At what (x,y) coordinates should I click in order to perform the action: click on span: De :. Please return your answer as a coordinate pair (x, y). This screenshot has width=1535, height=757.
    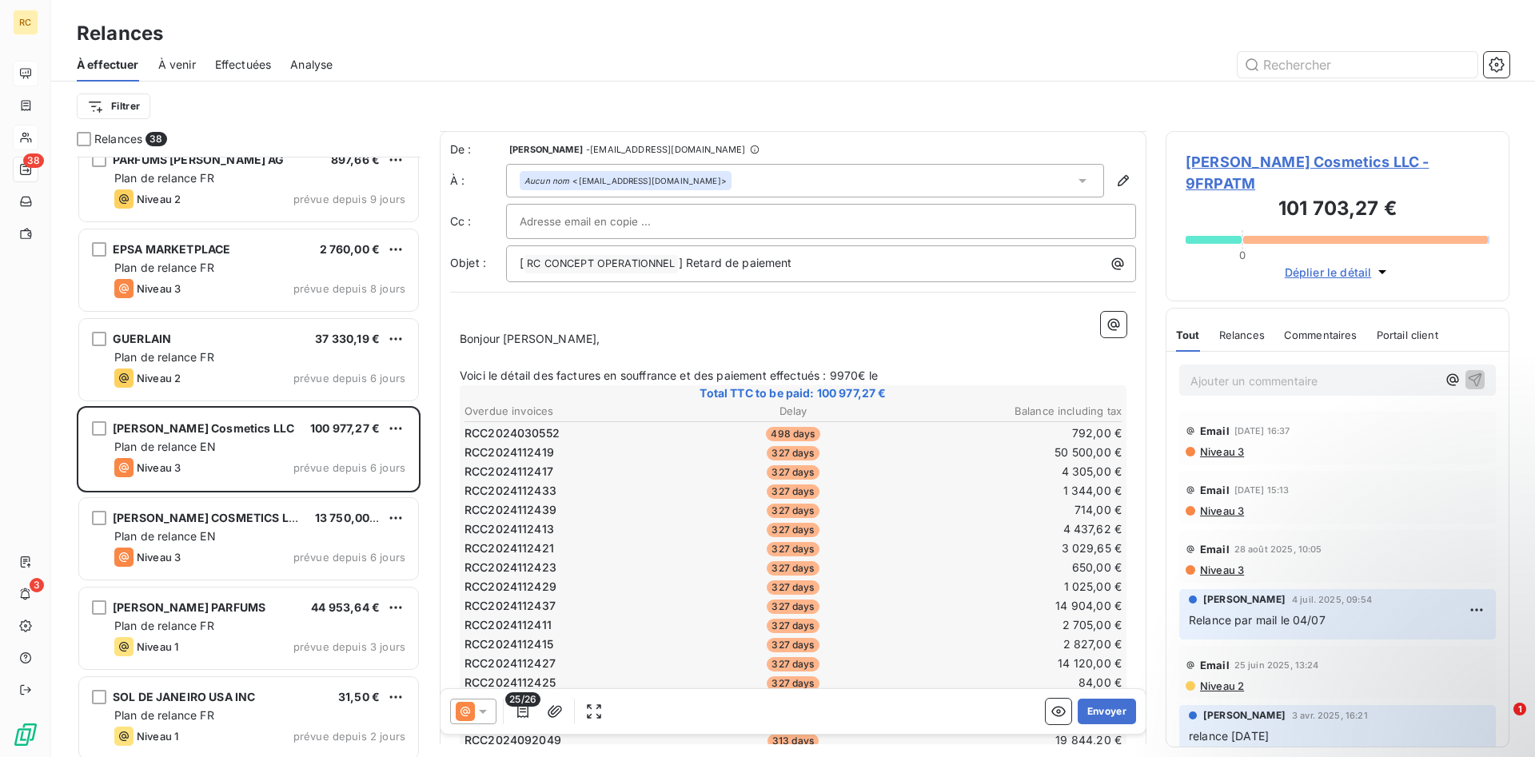
    Looking at the image, I should click on (478, 150).